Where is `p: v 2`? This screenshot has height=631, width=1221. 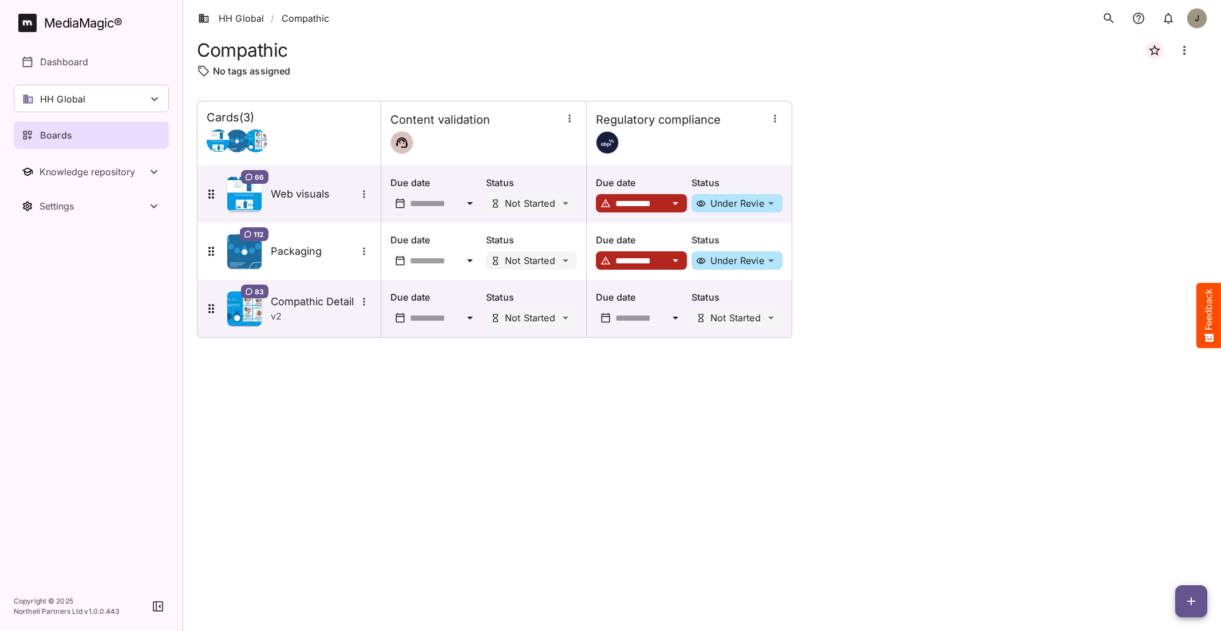
p: v 2 is located at coordinates (276, 316).